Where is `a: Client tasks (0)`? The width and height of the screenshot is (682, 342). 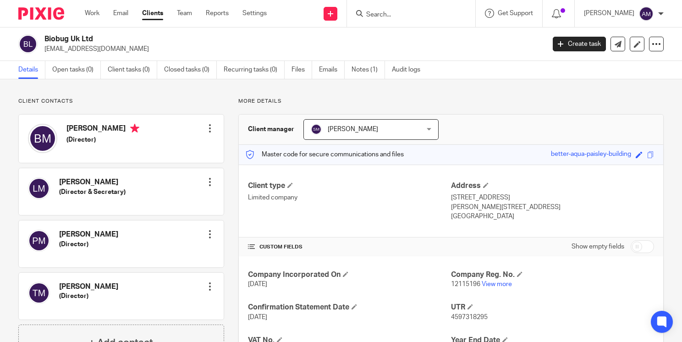 a: Client tasks (0) is located at coordinates (133, 70).